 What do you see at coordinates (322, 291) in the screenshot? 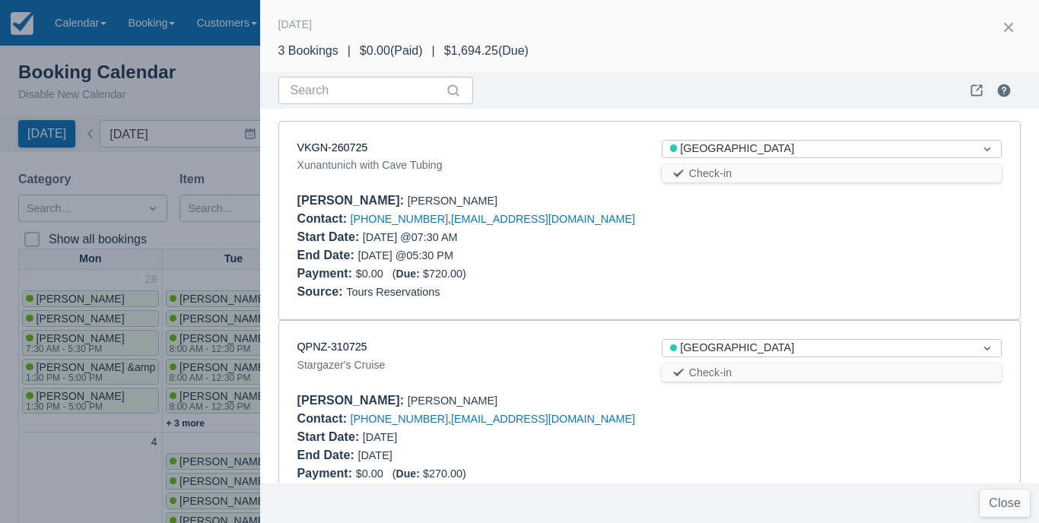
I see `div: Source :` at bounding box center [322, 291].